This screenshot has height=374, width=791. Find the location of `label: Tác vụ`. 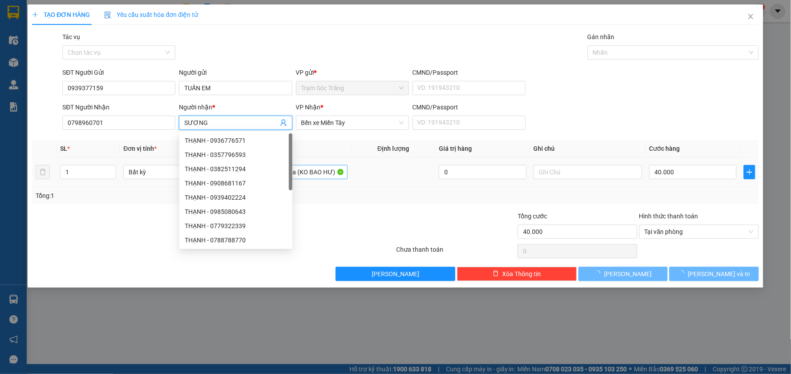

label: Tác vụ is located at coordinates (71, 37).